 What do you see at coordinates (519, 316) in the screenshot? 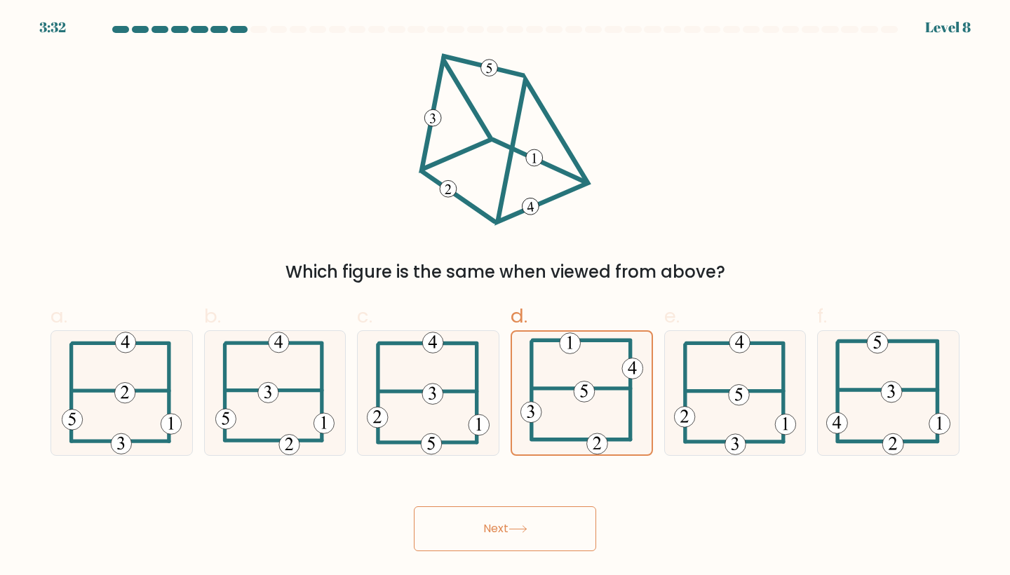
I see `span: d.` at bounding box center [519, 316].